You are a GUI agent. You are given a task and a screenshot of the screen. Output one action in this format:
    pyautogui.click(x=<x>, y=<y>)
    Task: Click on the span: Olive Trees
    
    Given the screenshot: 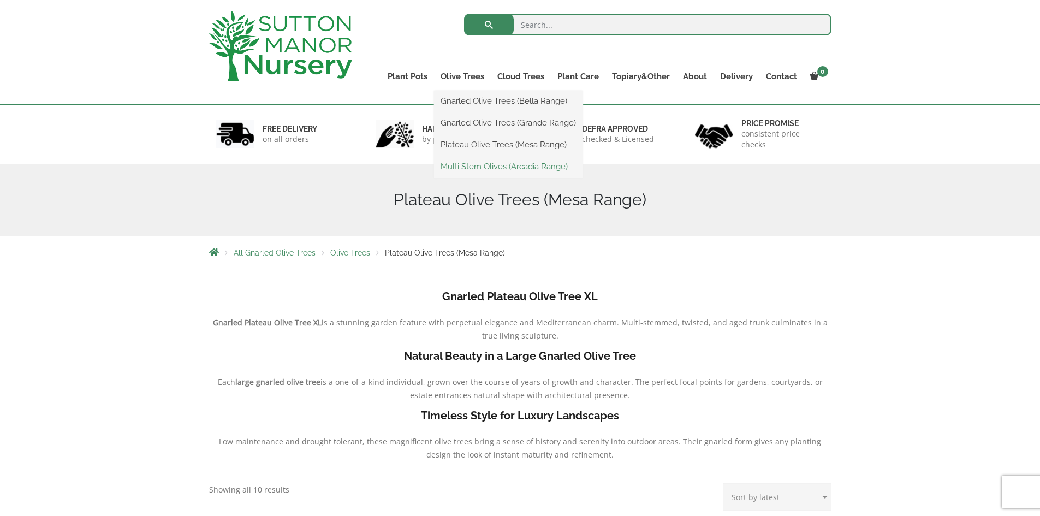 What is the action you would take?
    pyautogui.click(x=350, y=253)
    